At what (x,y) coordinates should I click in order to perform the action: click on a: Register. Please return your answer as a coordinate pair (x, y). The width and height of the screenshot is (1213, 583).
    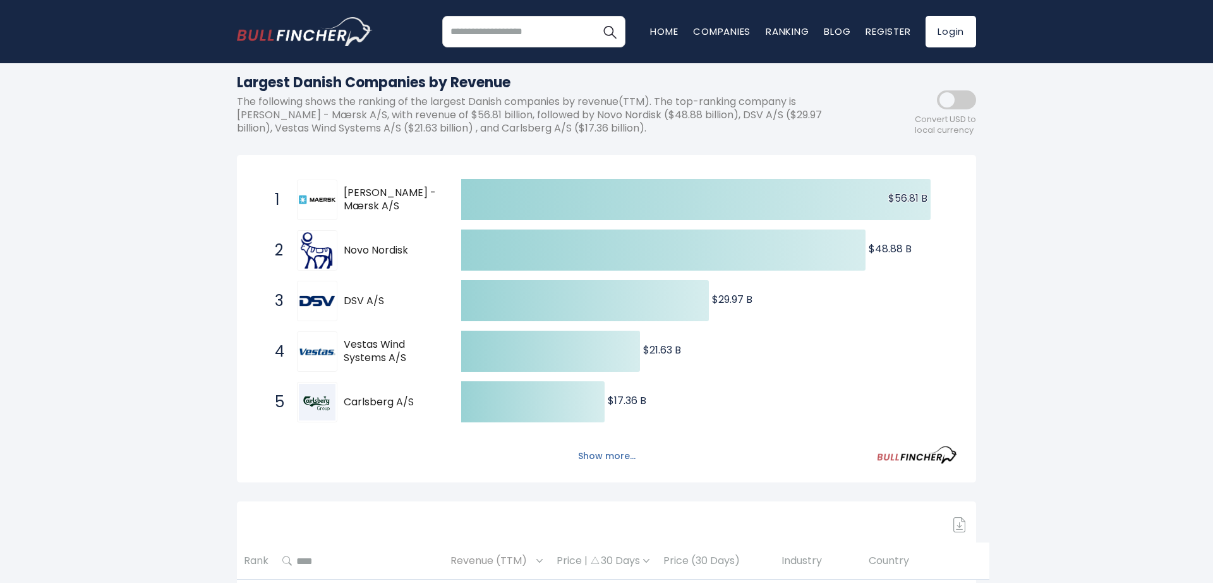
    Looking at the image, I should click on (888, 31).